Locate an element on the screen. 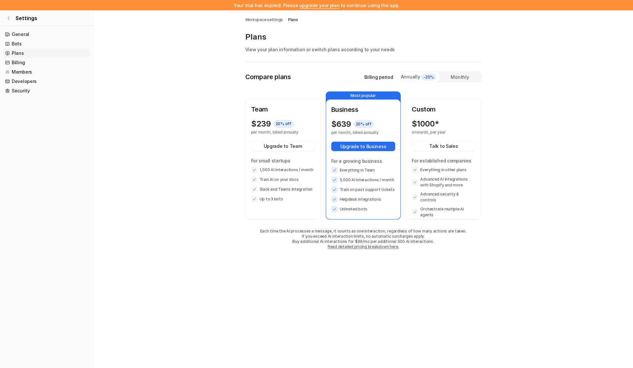 The height and width of the screenshot is (368, 633). p: Team is located at coordinates (283, 109).